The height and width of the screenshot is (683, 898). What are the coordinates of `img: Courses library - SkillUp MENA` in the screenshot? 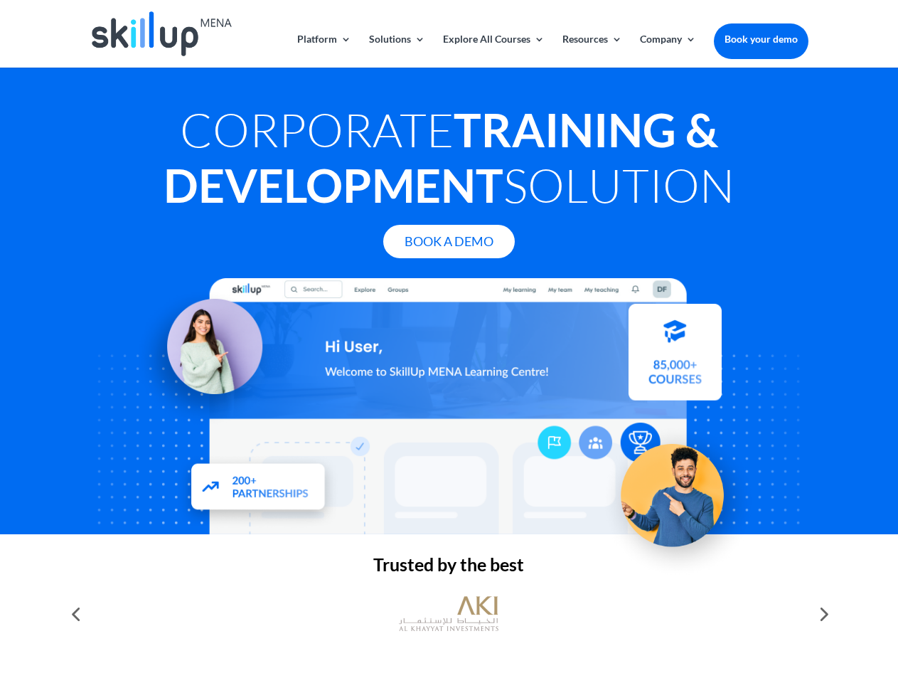 It's located at (675, 358).